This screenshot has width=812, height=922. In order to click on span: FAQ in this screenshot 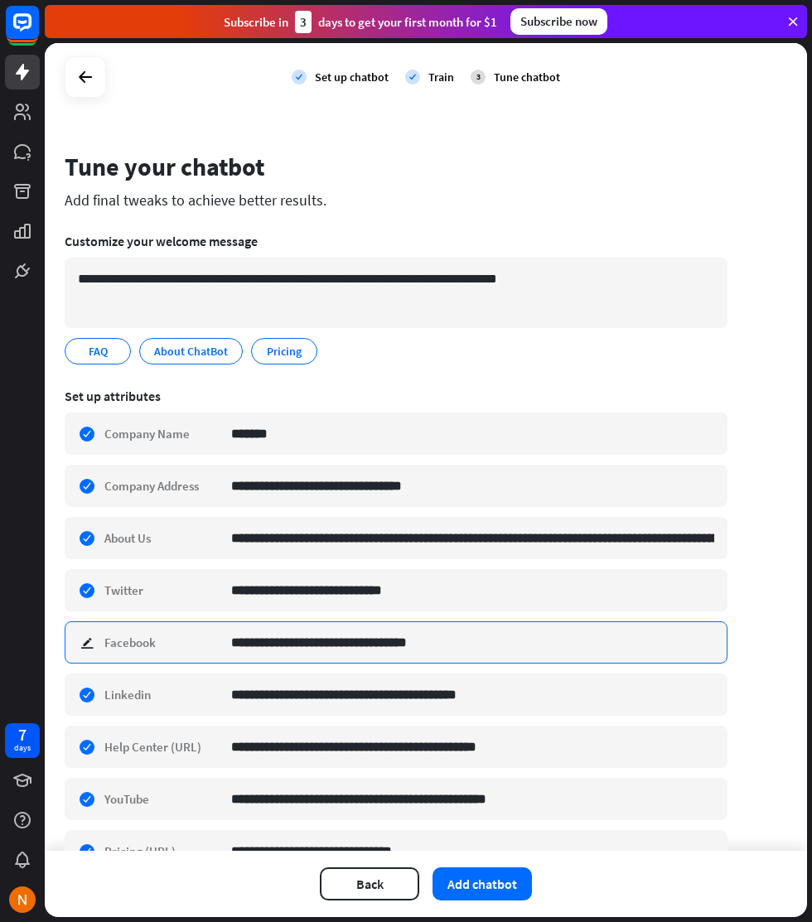, I will do `click(98, 351)`.